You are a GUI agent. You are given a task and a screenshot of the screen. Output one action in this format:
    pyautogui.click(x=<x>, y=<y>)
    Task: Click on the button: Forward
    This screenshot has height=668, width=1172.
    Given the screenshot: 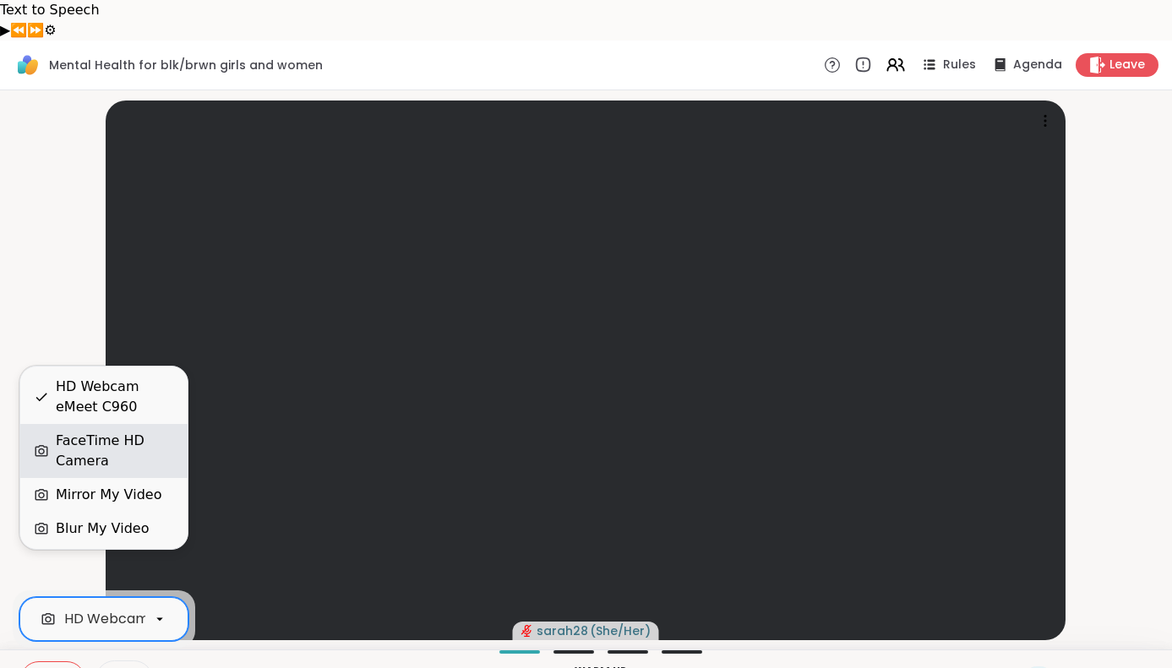 What is the action you would take?
    pyautogui.click(x=35, y=30)
    